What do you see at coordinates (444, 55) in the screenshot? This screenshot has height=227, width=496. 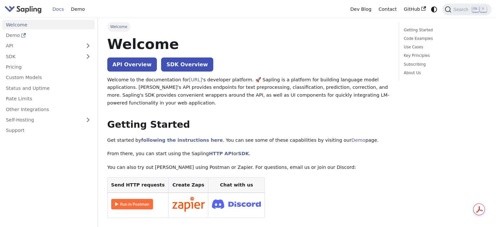 I see `a: Key Principles` at bounding box center [444, 55].